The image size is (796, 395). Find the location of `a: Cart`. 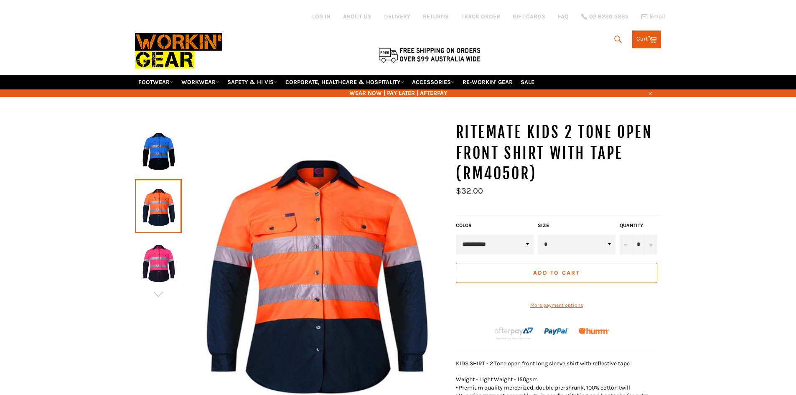

a: Cart is located at coordinates (646, 39).